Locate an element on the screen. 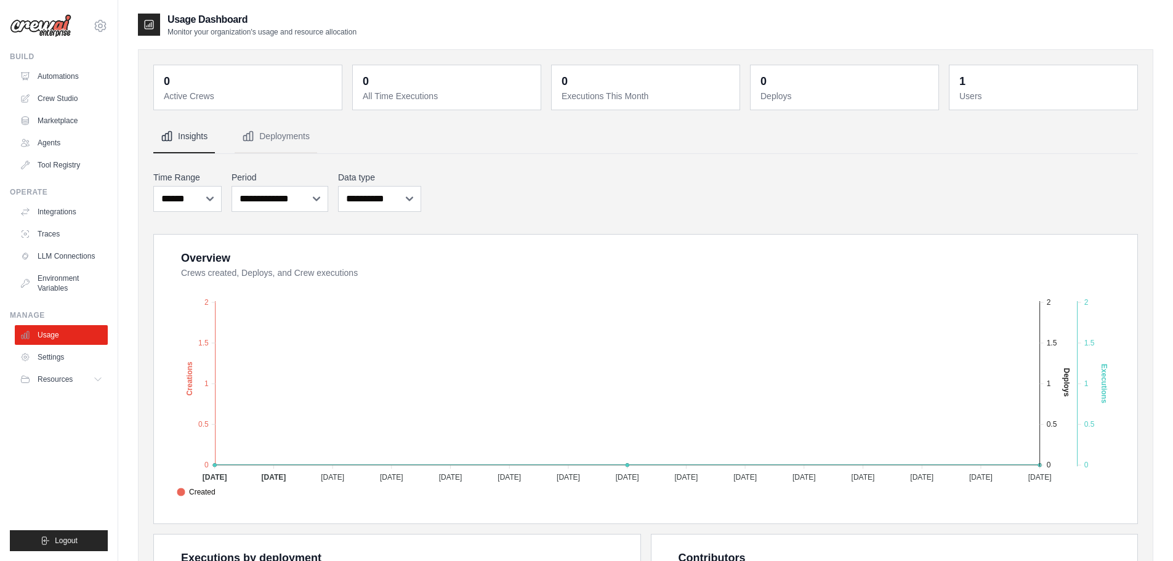 The height and width of the screenshot is (561, 1173). dt: Active Crews is located at coordinates (249, 96).